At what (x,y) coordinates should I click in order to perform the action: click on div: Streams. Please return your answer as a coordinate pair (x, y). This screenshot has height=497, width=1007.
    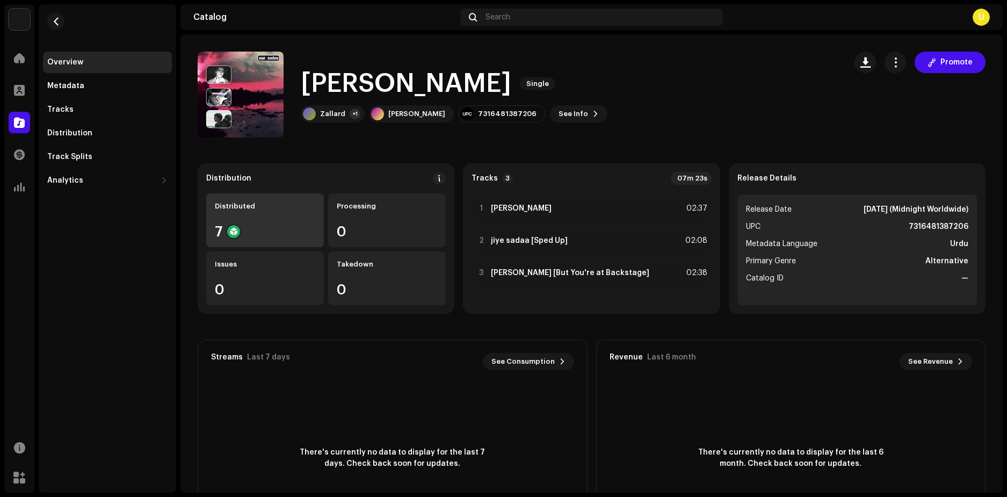
    Looking at the image, I should click on (227, 357).